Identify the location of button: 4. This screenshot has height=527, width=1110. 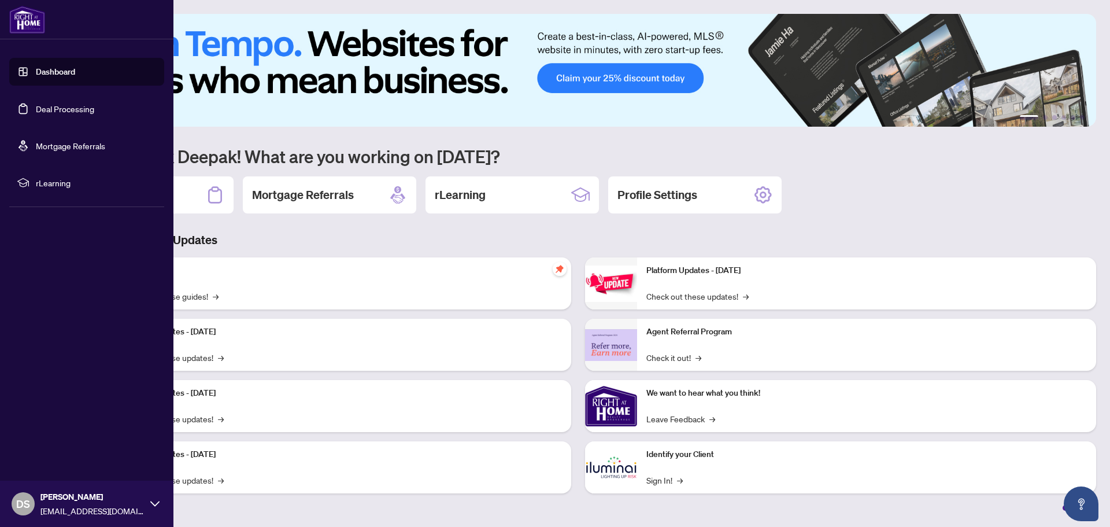
(1064, 117).